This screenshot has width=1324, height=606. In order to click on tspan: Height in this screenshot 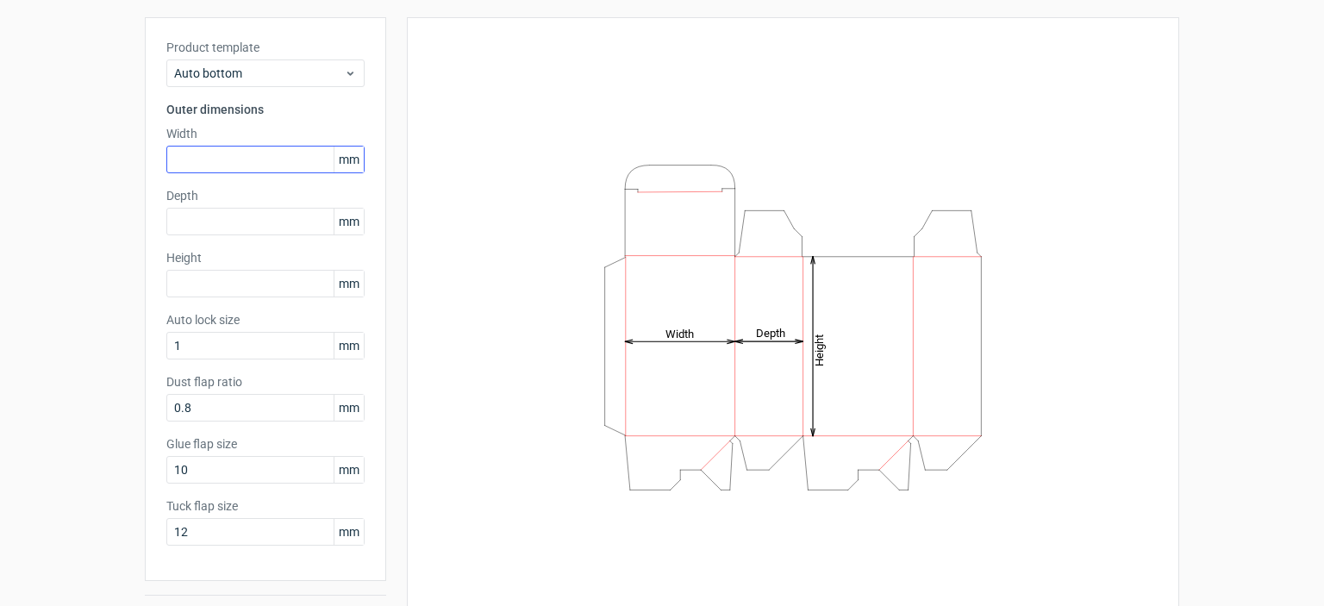, I will do `click(819, 349)`.